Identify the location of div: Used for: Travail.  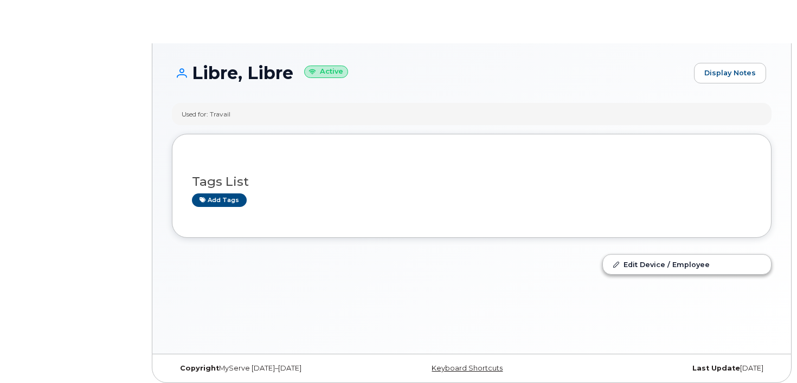
(206, 114).